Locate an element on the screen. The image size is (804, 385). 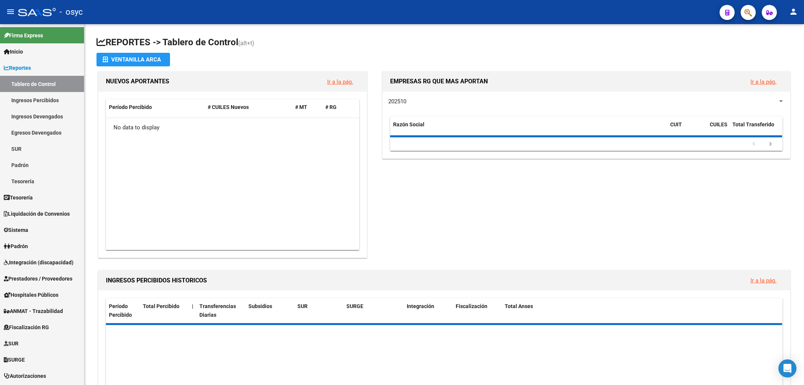
span: Total Transferido is located at coordinates (753, 124).